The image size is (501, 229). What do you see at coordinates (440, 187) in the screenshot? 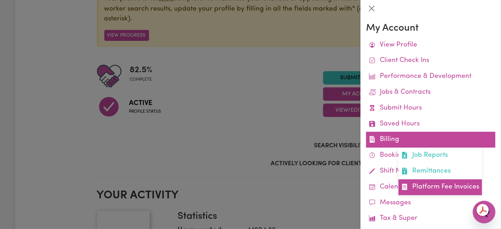
I see `a: Platform Fee Invoices` at bounding box center [440, 187].